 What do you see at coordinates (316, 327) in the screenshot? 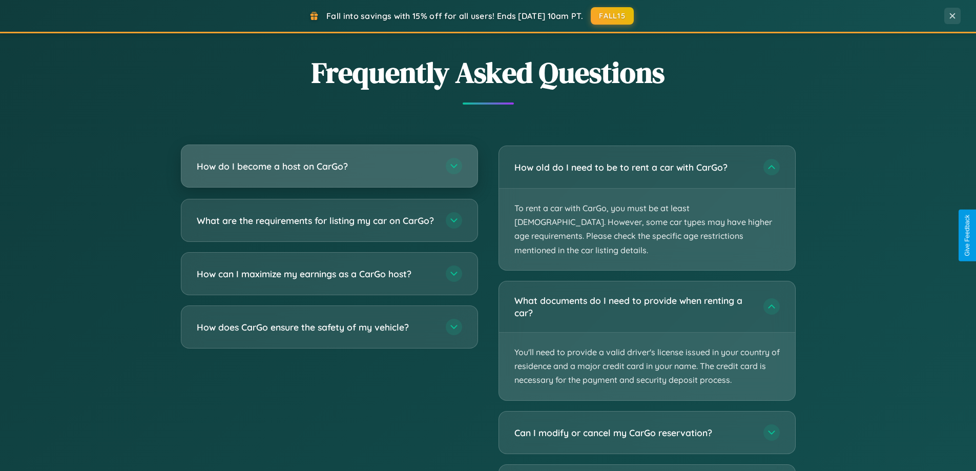
I see `h3: How does CarGo ensure the safety of my vehicle?` at bounding box center [316, 327].